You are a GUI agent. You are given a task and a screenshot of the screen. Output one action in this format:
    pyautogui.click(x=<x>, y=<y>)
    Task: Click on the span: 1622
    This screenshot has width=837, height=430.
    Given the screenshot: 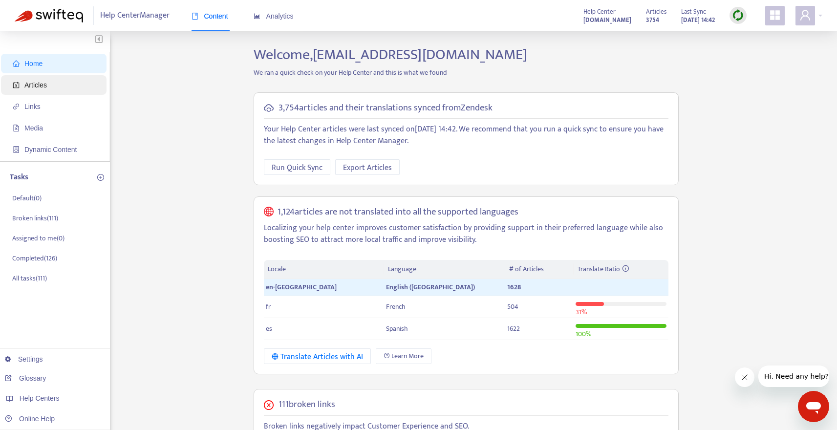 What is the action you would take?
    pyautogui.click(x=514, y=328)
    